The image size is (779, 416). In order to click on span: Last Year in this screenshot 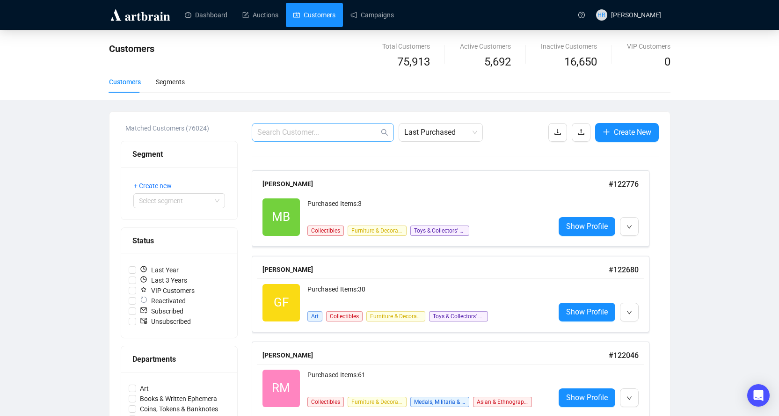, I will do `click(159, 270)`.